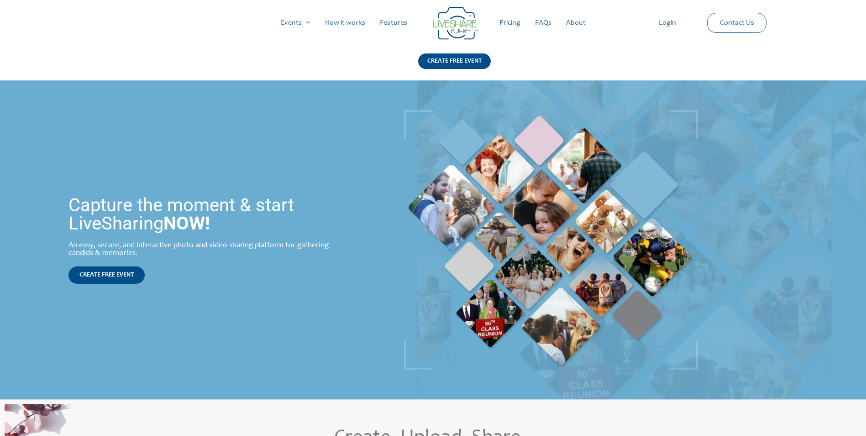  Describe the element at coordinates (454, 61) in the screenshot. I see `div: CREATE FREE EVENT` at that location.